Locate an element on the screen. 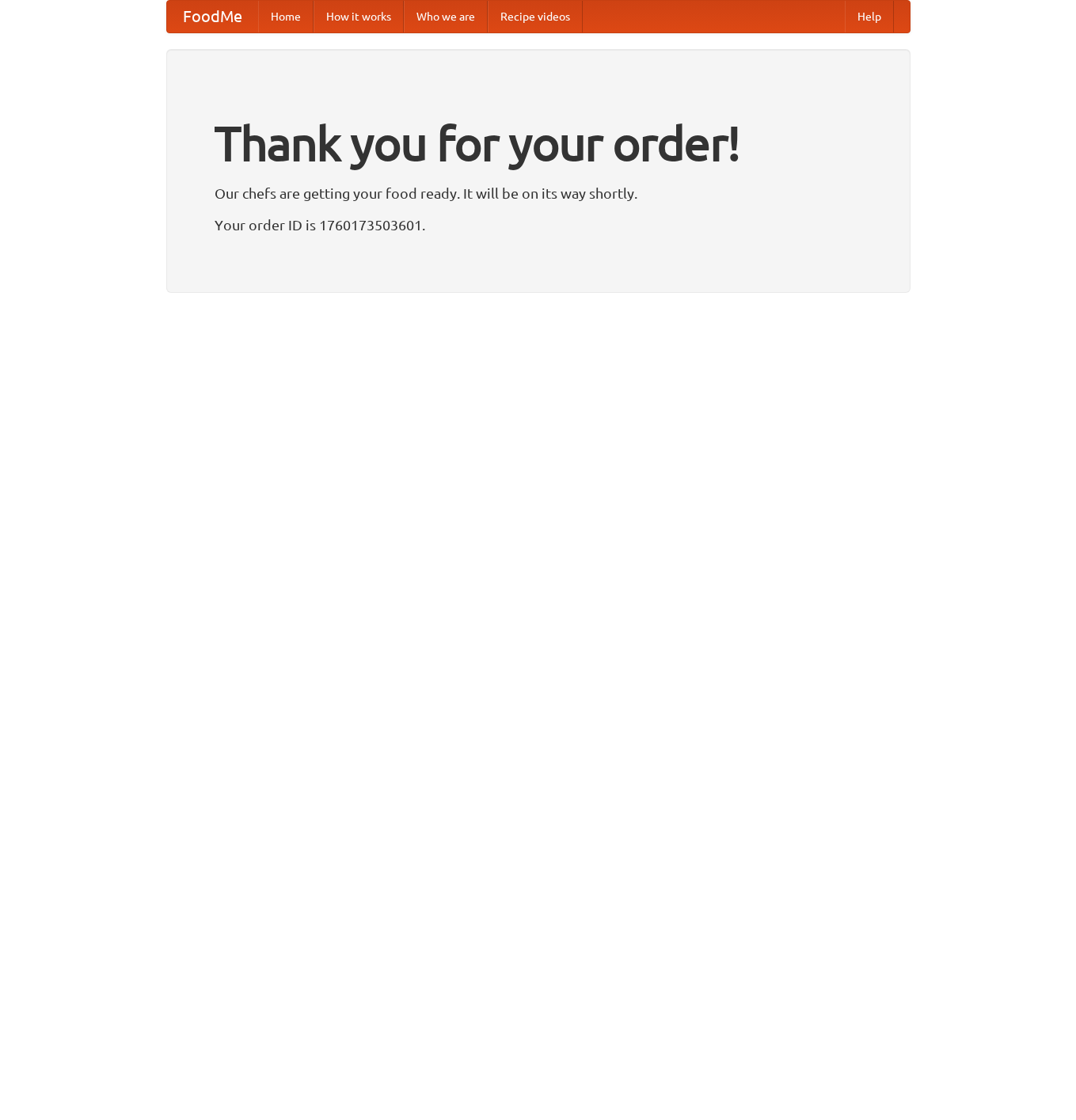 This screenshot has width=1076, height=1120. a: FoodMe is located at coordinates (212, 16).